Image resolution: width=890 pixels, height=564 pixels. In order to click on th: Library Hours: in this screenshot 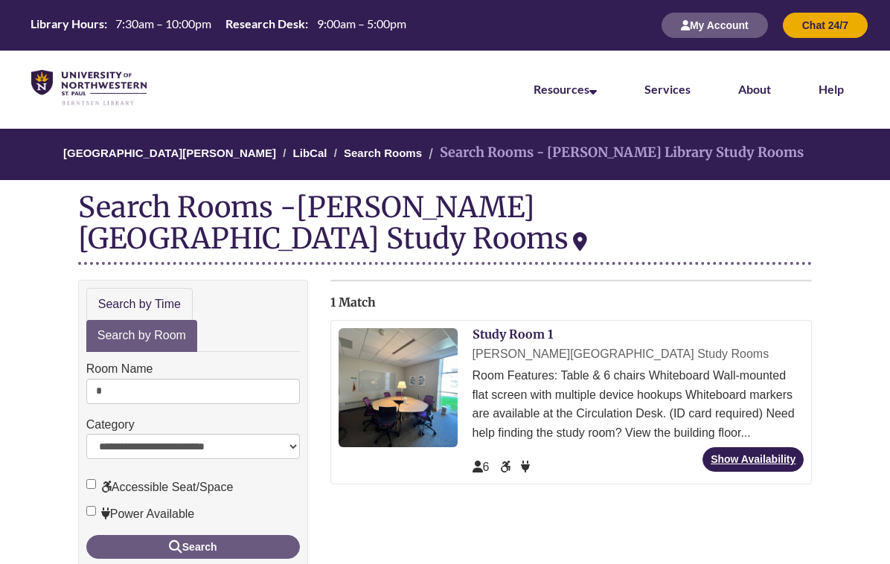, I will do `click(67, 24)`.